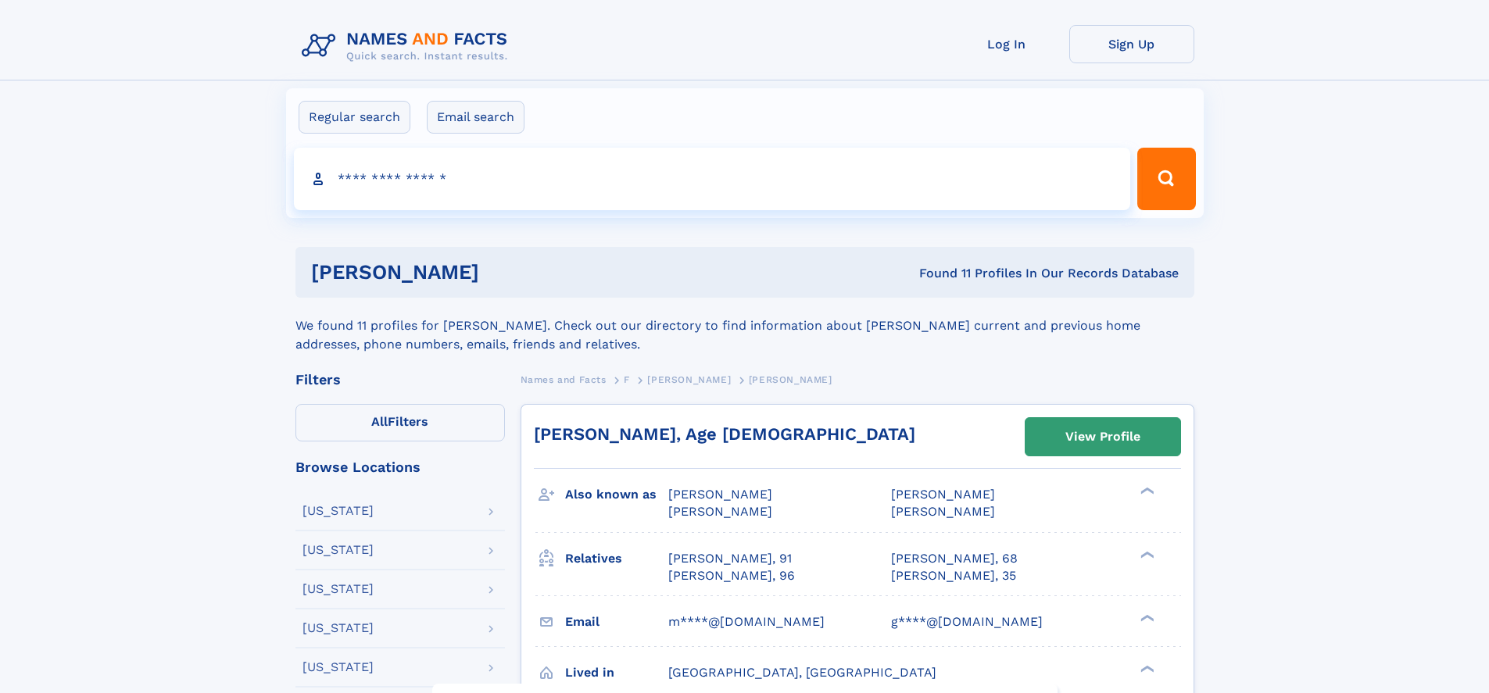 Image resolution: width=1489 pixels, height=693 pixels. I want to click on div: Filters, so click(400, 380).